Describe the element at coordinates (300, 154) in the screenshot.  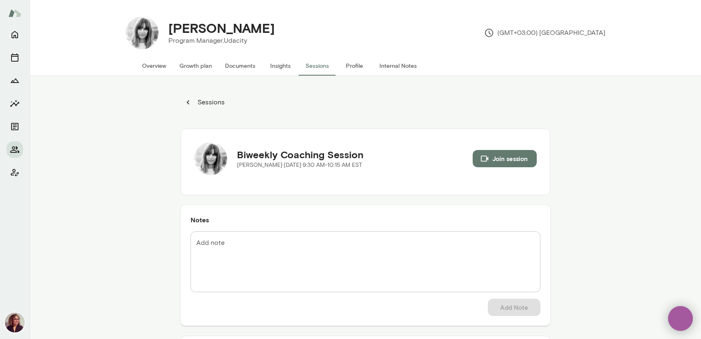
I see `h5: Biweekly Coaching Session` at that location.